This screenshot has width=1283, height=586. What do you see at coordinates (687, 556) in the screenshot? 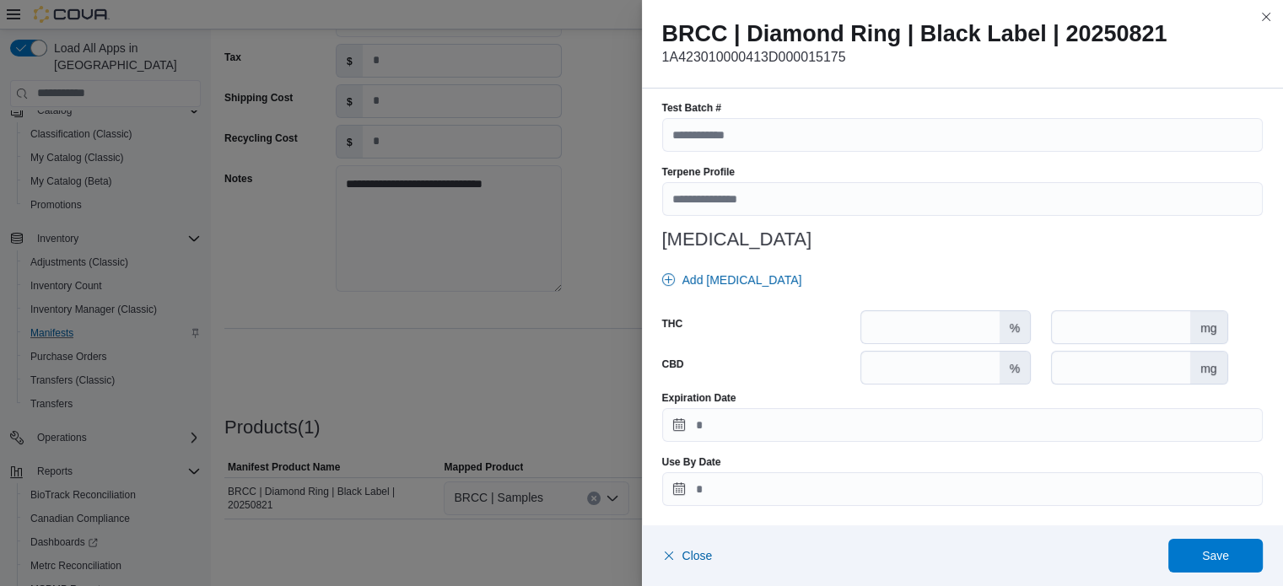
I see `button: Close` at bounding box center [687, 556].